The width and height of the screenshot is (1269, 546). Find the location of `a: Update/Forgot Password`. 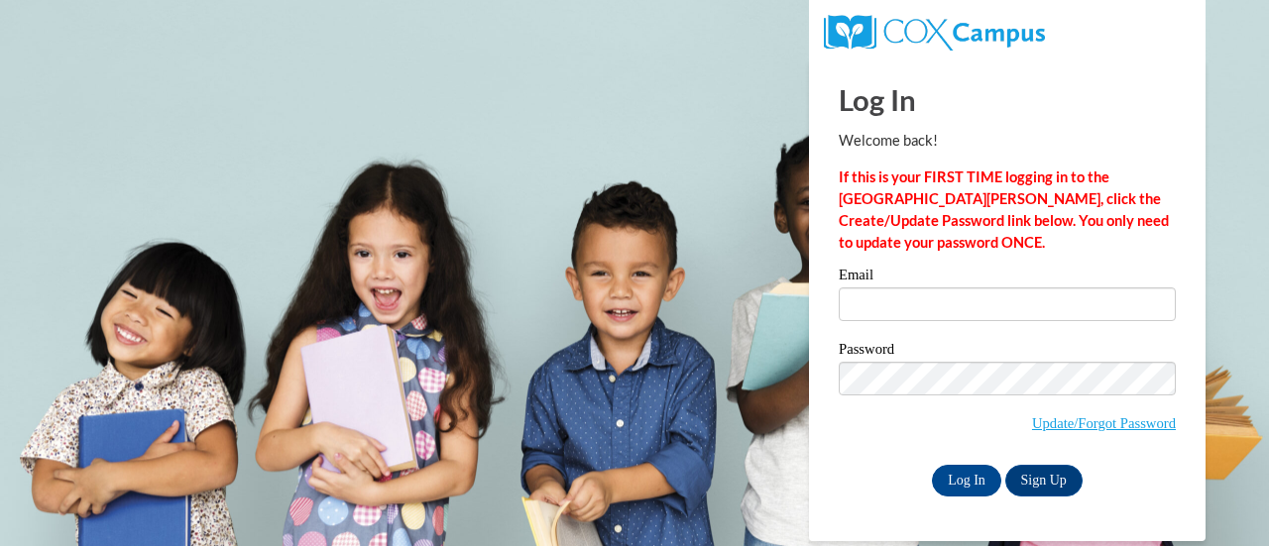

a: Update/Forgot Password is located at coordinates (1103, 423).